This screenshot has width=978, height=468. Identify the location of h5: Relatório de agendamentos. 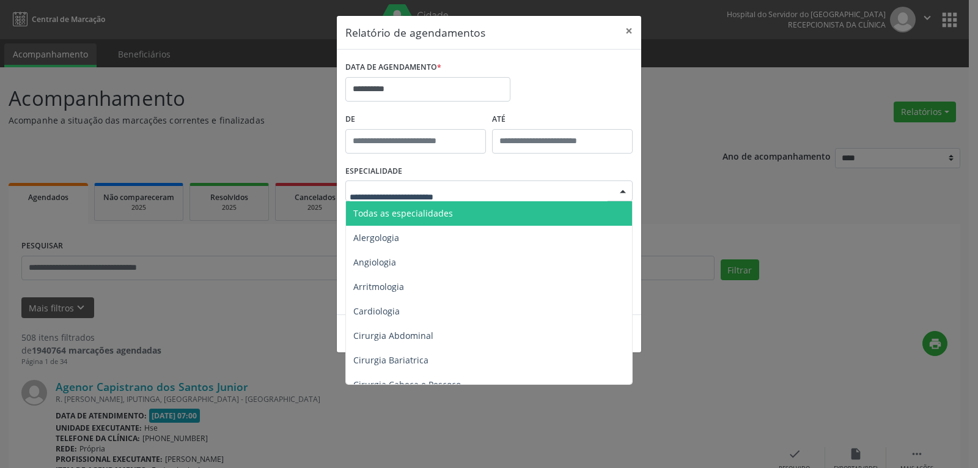
(415, 32).